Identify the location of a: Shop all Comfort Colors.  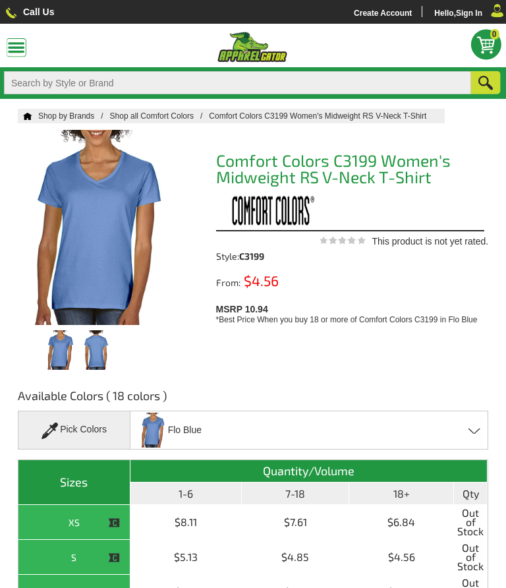
(160, 116).